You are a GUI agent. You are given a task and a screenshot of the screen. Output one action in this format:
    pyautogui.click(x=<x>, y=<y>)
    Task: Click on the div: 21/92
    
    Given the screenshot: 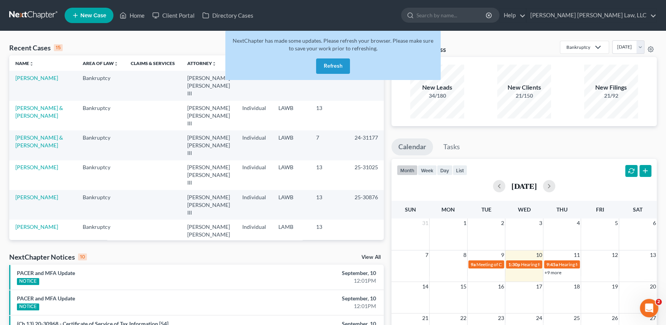 What is the action you would take?
    pyautogui.click(x=611, y=96)
    